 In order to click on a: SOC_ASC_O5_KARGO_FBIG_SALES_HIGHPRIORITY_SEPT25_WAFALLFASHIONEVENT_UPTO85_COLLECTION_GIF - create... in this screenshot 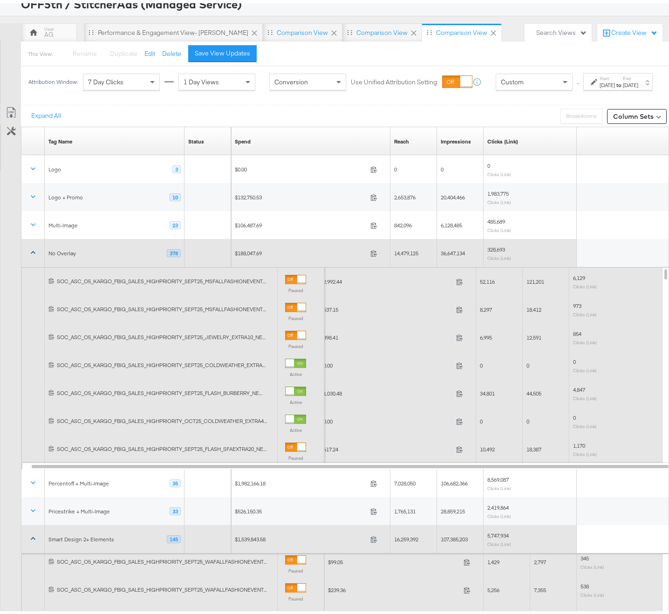, I will do `click(165, 586)`.